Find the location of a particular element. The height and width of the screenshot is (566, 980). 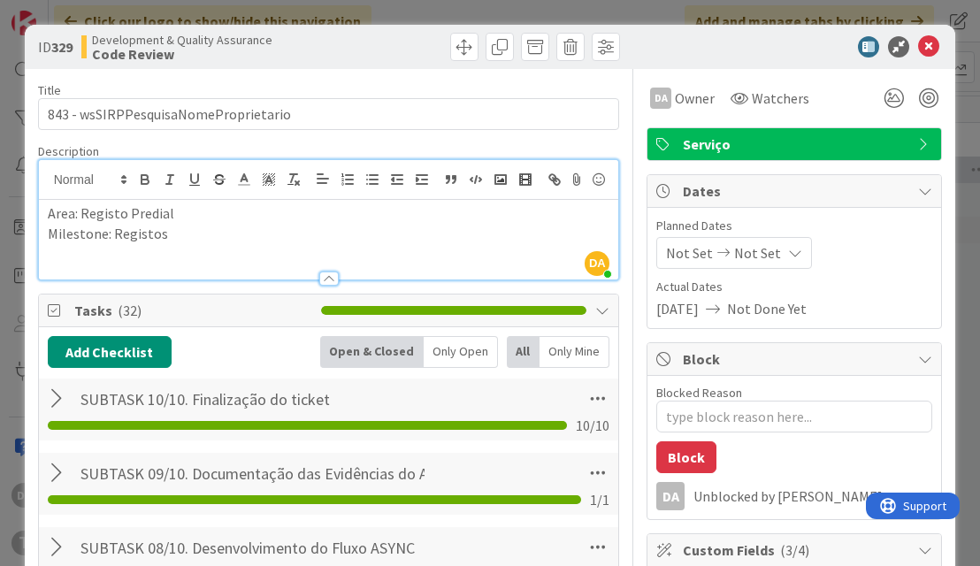

span: ( 3/4 ) is located at coordinates (794, 550).